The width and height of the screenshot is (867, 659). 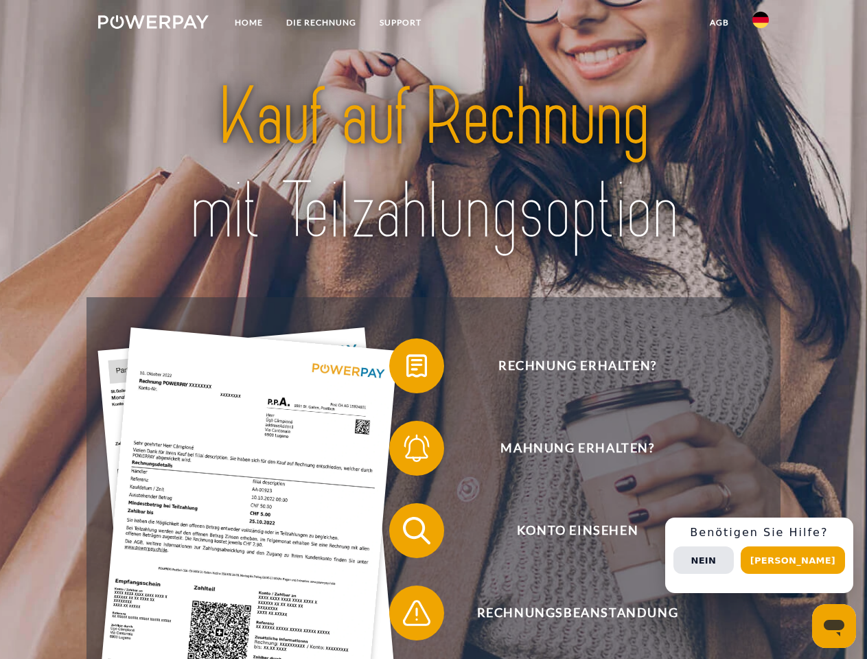 I want to click on h3: Benötigen Sie Hilfe?, so click(x=759, y=533).